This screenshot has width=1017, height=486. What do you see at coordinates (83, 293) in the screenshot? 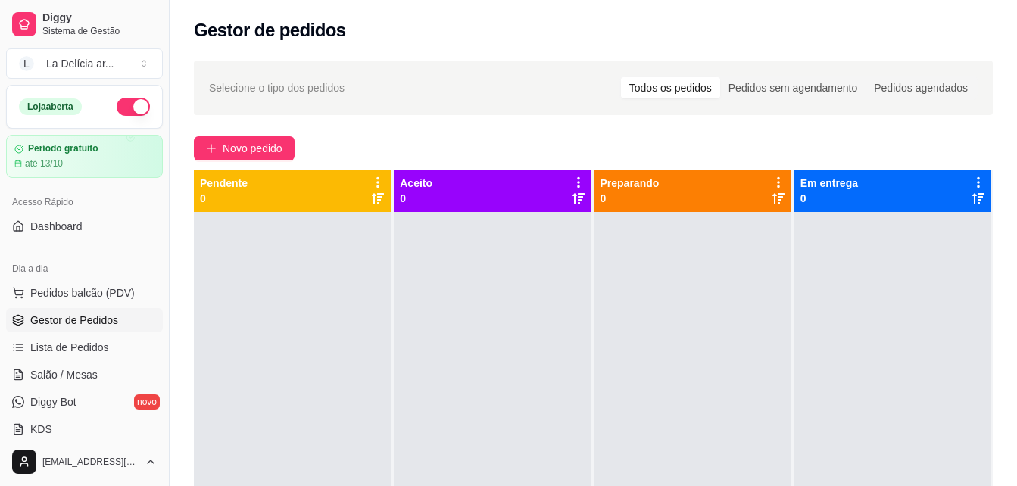
I see `span: Pedidos balcão (PDV)` at bounding box center [83, 293].